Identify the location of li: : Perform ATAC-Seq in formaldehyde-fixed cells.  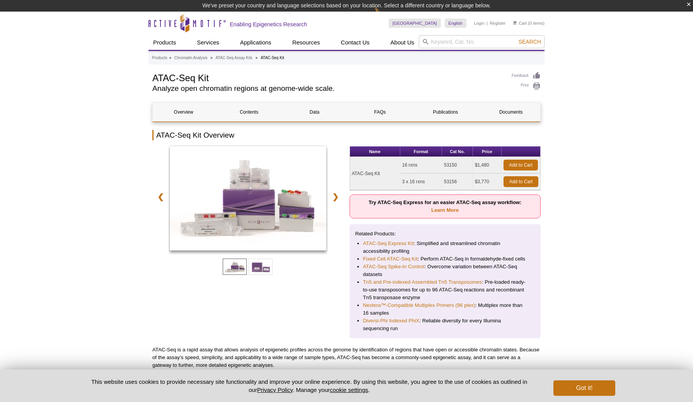
(445, 259).